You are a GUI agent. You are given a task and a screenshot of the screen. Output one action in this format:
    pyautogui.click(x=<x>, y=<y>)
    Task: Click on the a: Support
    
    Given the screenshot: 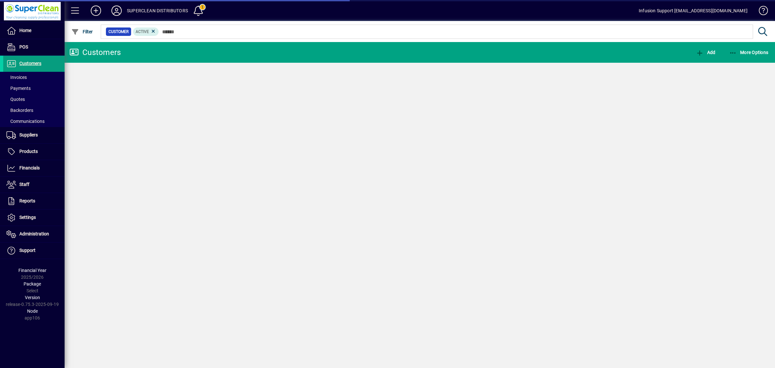 What is the action you would take?
    pyautogui.click(x=34, y=250)
    